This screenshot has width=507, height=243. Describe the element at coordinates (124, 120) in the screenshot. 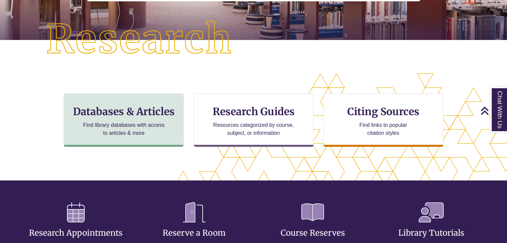

I see `a: Databases & Articles Find library databases with access to articles & more` at that location.